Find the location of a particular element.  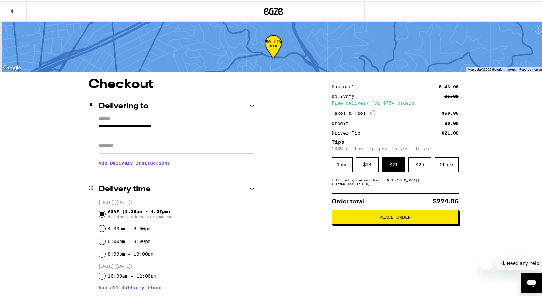

span: See all delivery times is located at coordinates (130, 286).